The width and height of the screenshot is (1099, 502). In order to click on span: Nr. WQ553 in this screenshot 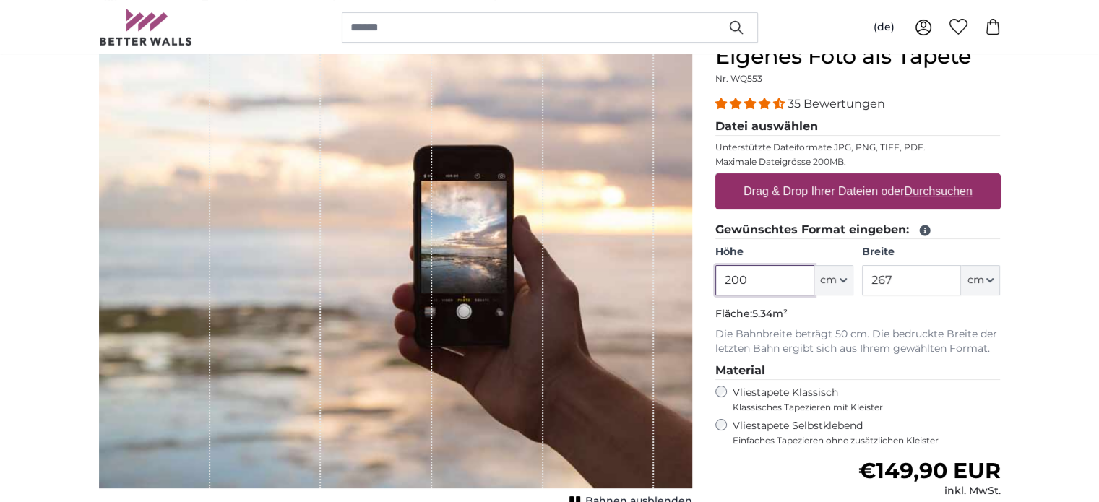, I will do `click(738, 78)`.